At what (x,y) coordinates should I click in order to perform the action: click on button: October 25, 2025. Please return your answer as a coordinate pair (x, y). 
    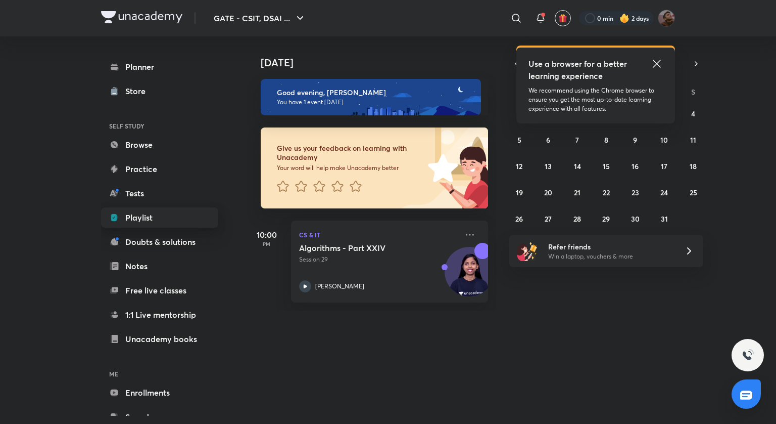
    Looking at the image, I should click on (694, 192).